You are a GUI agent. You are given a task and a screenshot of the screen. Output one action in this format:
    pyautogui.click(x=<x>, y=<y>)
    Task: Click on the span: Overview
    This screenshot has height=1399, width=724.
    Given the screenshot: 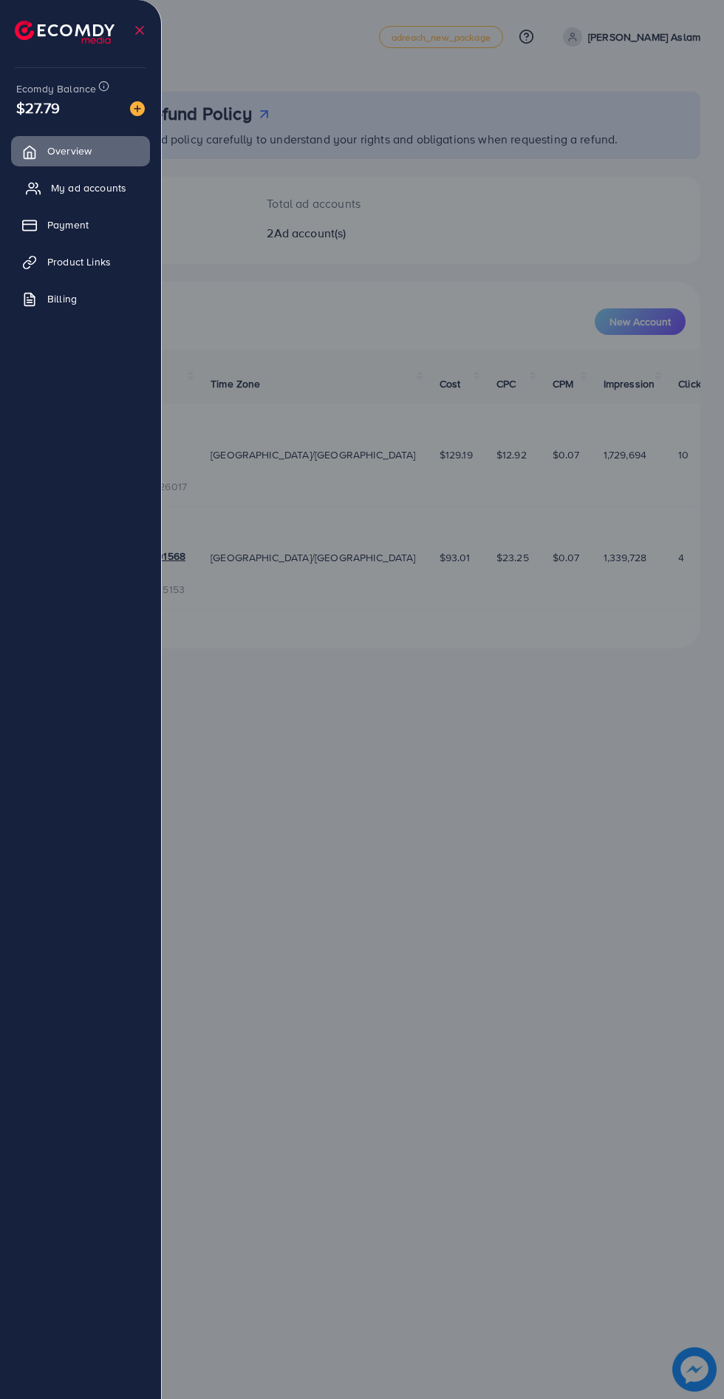 What is the action you would take?
    pyautogui.click(x=69, y=151)
    